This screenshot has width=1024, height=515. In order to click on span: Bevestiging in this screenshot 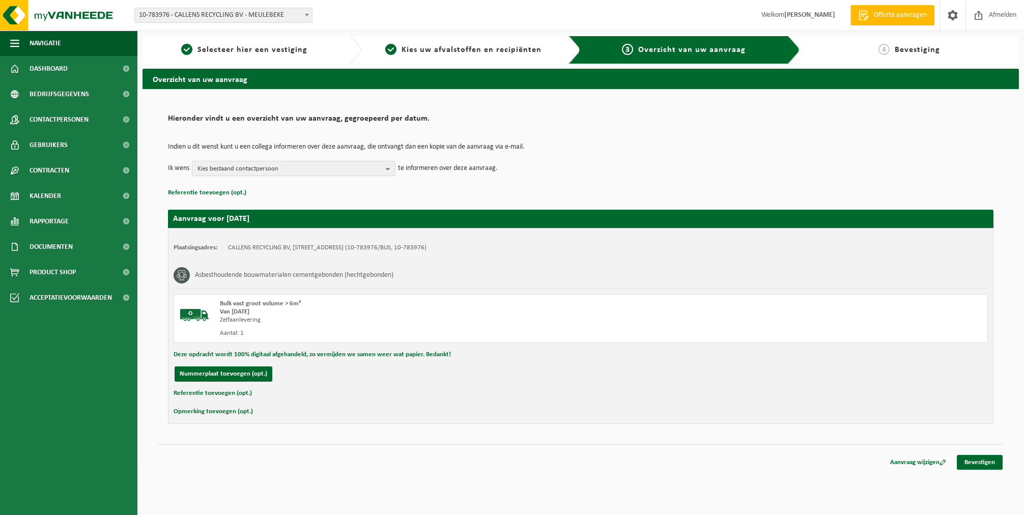, I will do `click(917, 50)`.